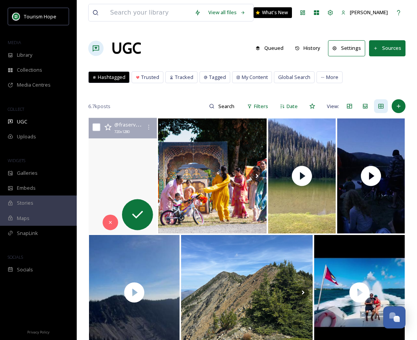  Describe the element at coordinates (333, 106) in the screenshot. I see `span: View:` at that location.